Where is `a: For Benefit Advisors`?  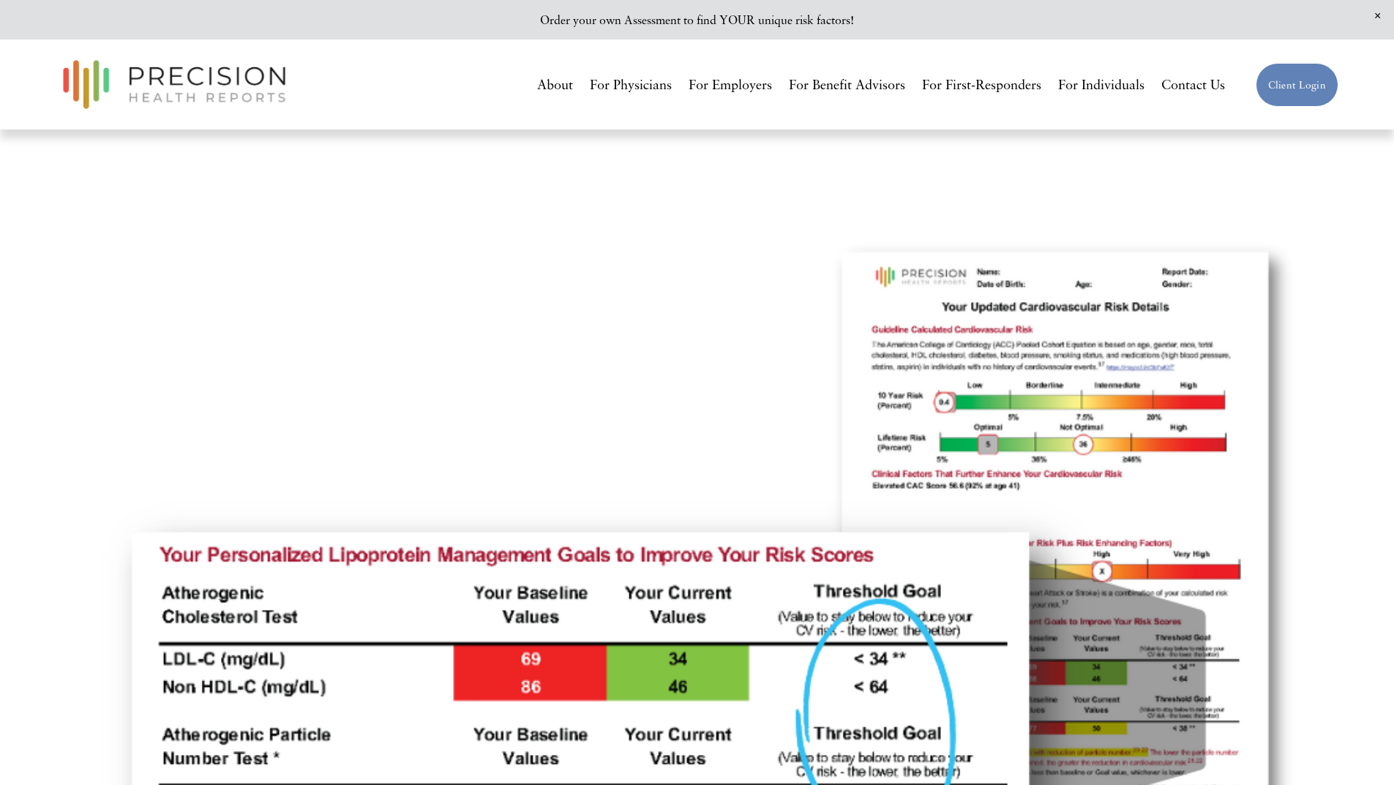 a: For Benefit Advisors is located at coordinates (847, 85).